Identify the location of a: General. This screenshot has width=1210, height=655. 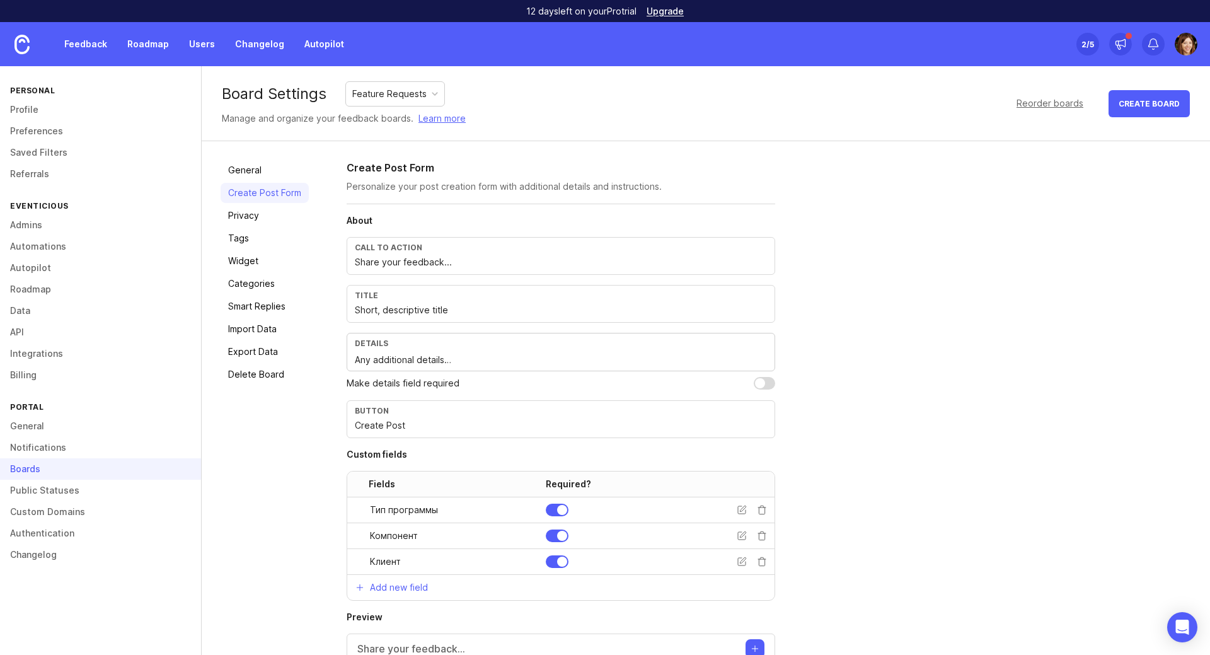
(265, 170).